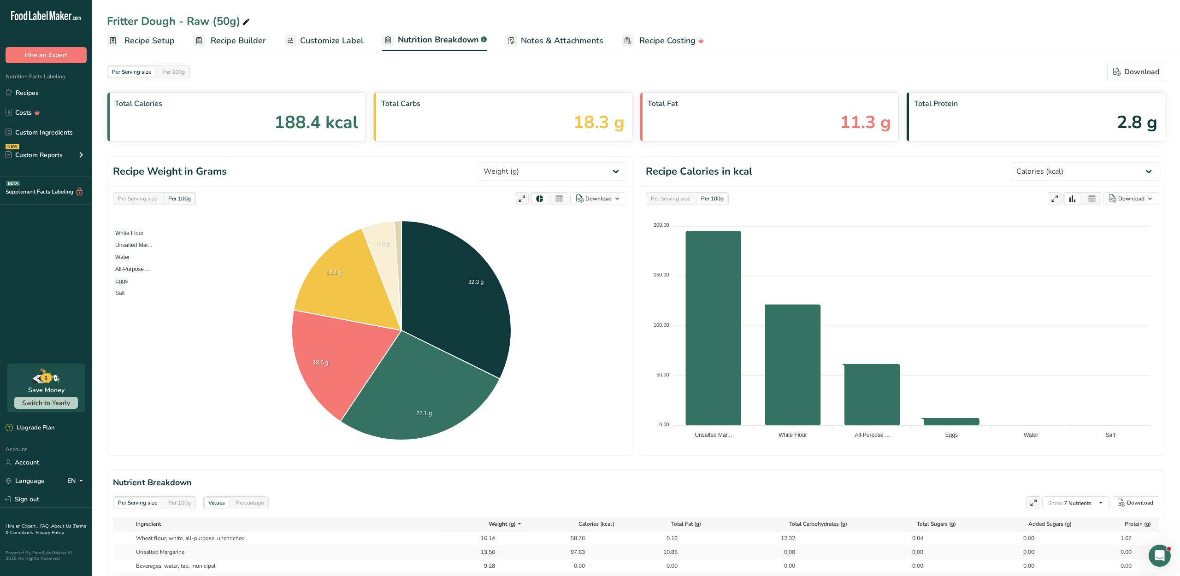 The image size is (1180, 576). Describe the element at coordinates (912, 538) in the screenshot. I see `div: 0.04` at that location.